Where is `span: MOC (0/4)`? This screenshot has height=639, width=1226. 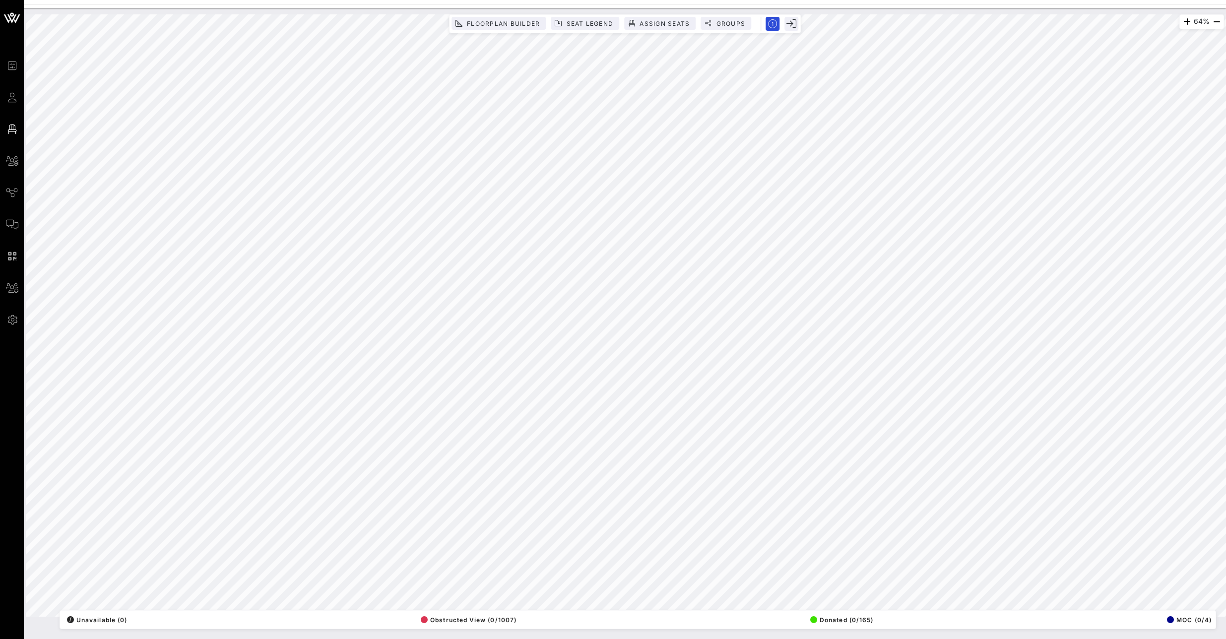
span: MOC (0/4) is located at coordinates (1189, 620).